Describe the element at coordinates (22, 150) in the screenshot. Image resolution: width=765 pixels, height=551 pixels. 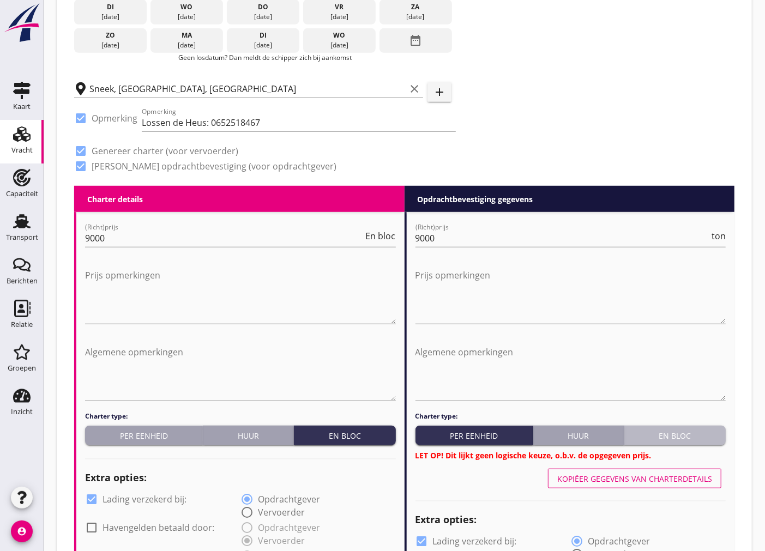
I see `div: Vracht` at that location.